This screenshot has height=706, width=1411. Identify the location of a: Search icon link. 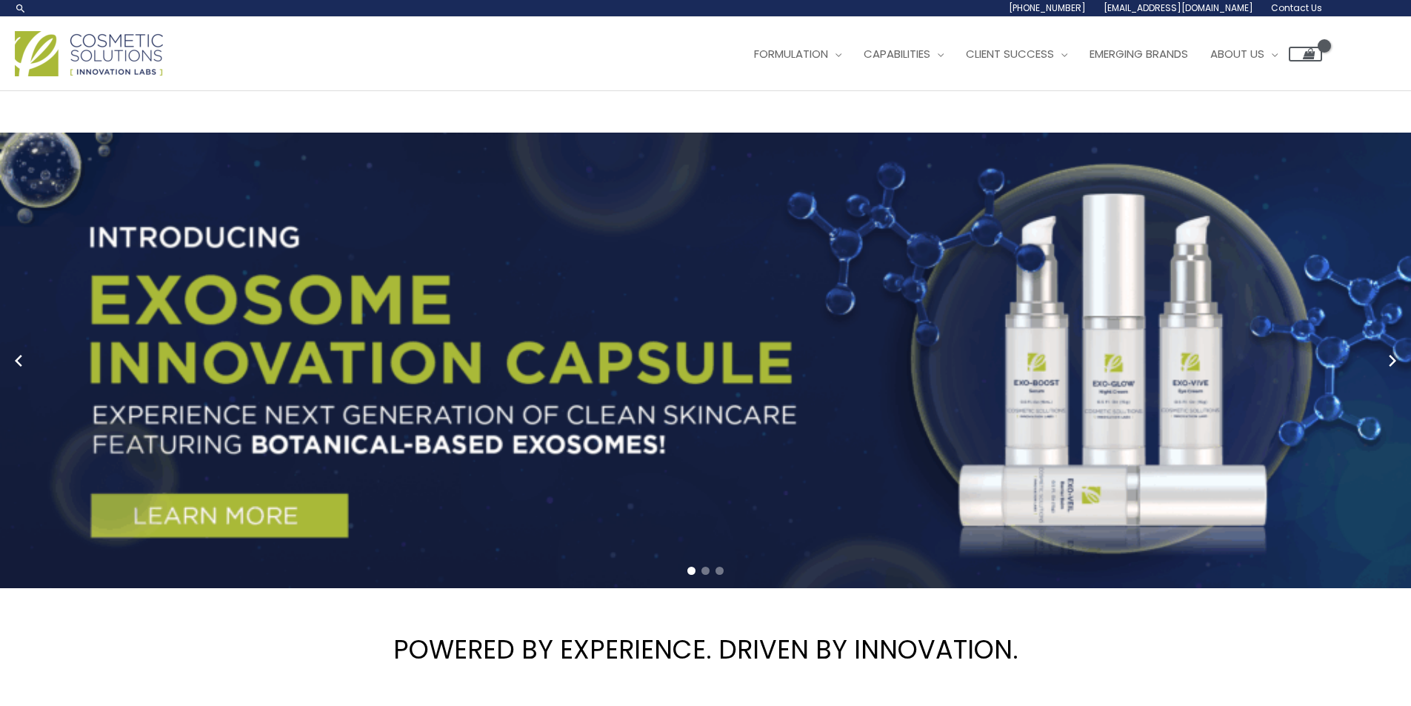
(21, 8).